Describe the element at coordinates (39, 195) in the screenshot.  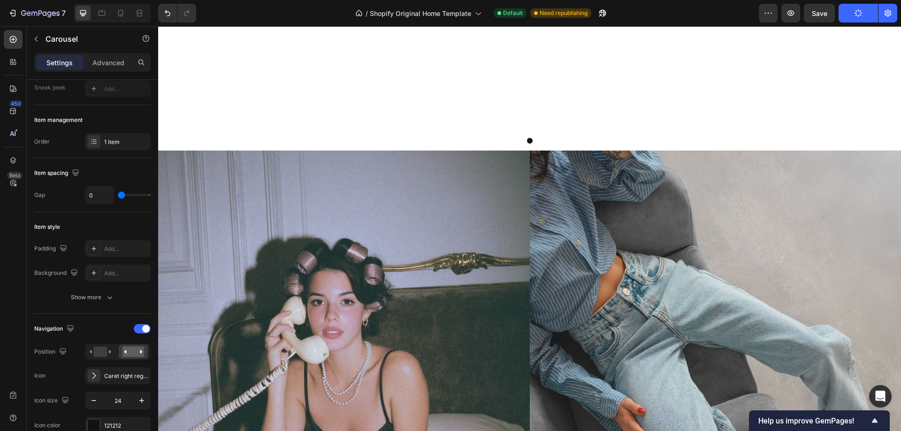
I see `div: Gap` at that location.